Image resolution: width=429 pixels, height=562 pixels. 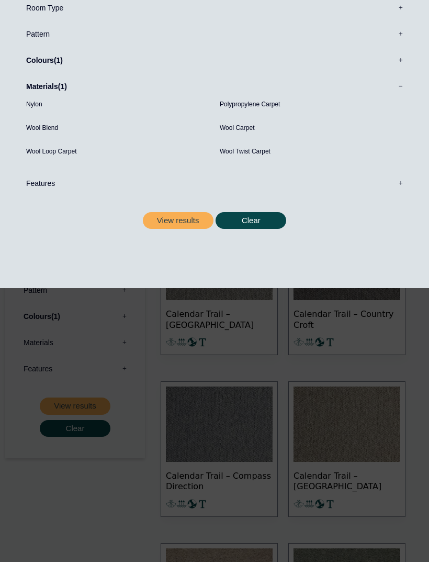 I want to click on label: Colours, so click(x=215, y=60).